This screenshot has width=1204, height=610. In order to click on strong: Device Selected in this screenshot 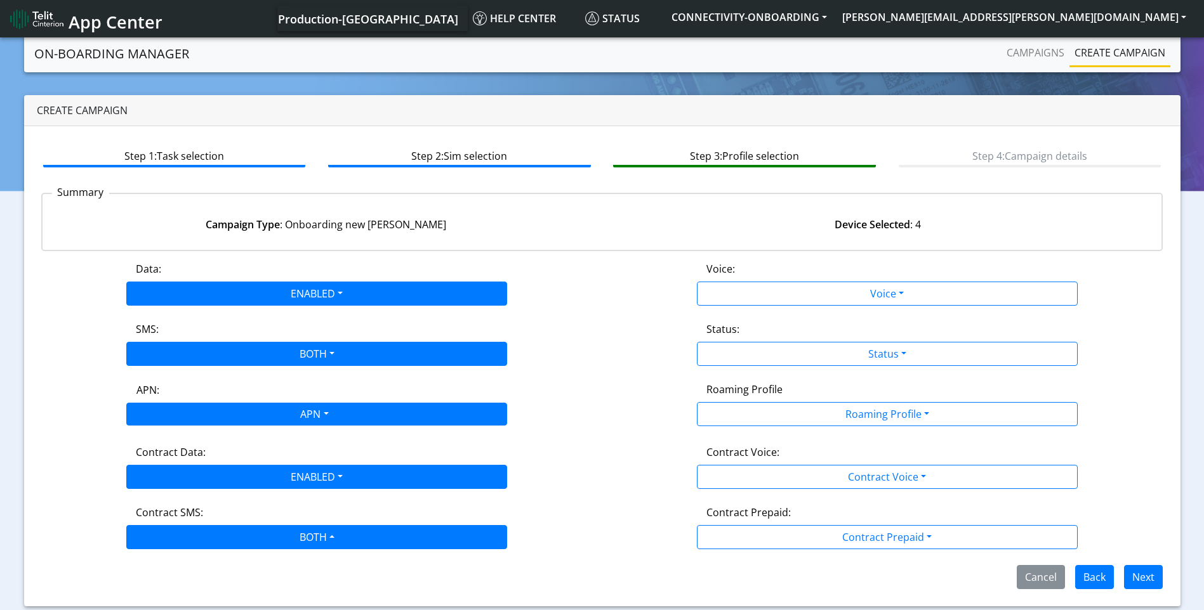, I will do `click(872, 225)`.